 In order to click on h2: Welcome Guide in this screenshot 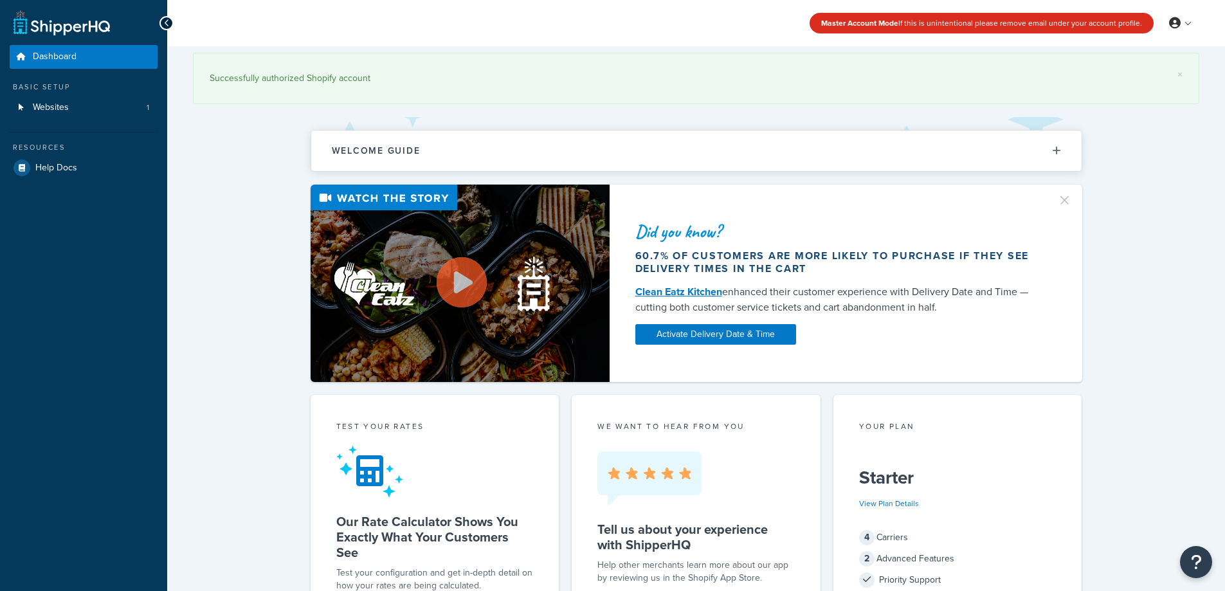, I will do `click(376, 150)`.